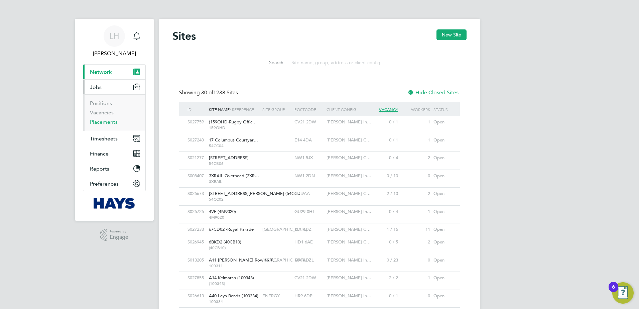  What do you see at coordinates (114, 87) in the screenshot?
I see `button: Jobs` at bounding box center [114, 87].